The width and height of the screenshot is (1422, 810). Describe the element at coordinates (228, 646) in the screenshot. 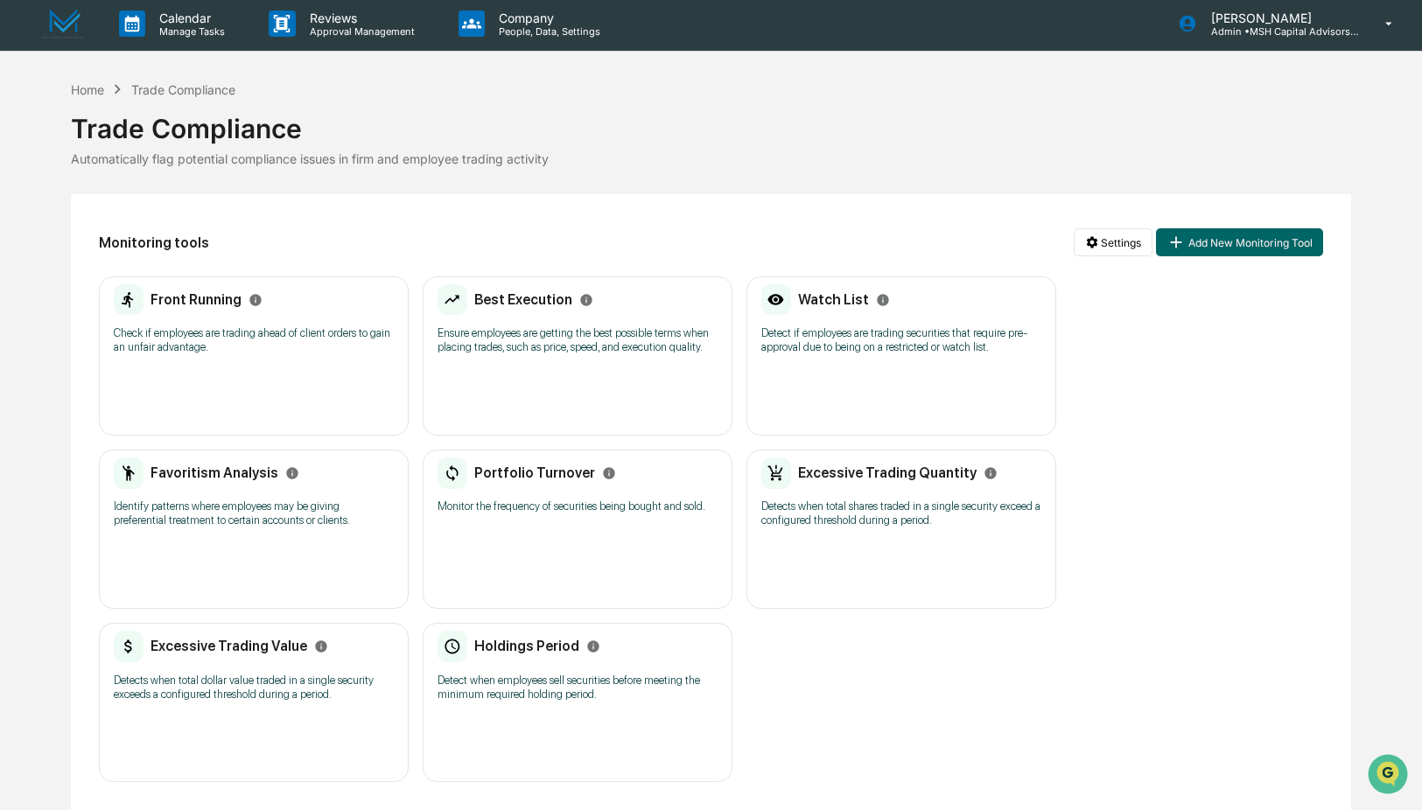

I see `h2: Excessive Trading Value` at that location.